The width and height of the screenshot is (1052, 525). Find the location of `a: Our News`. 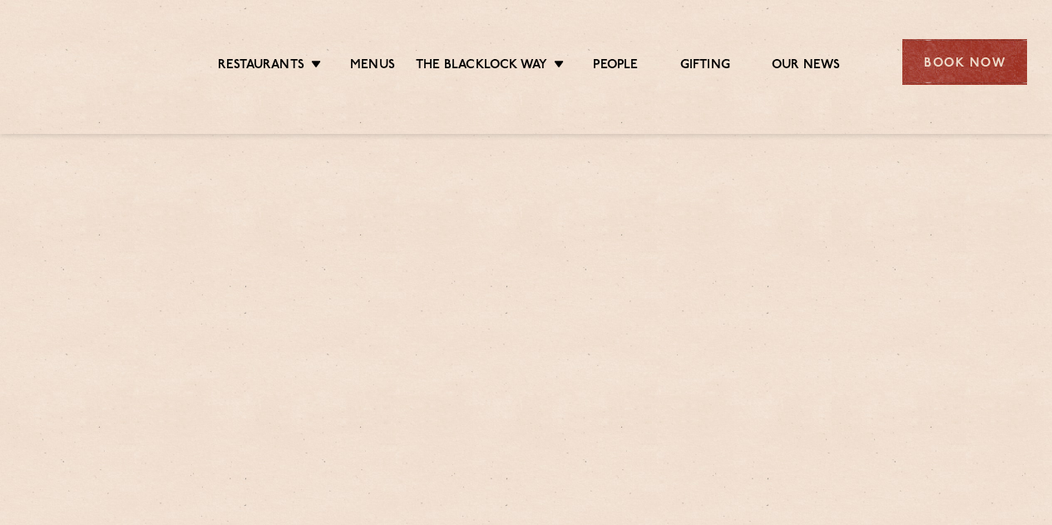

a: Our News is located at coordinates (806, 67).